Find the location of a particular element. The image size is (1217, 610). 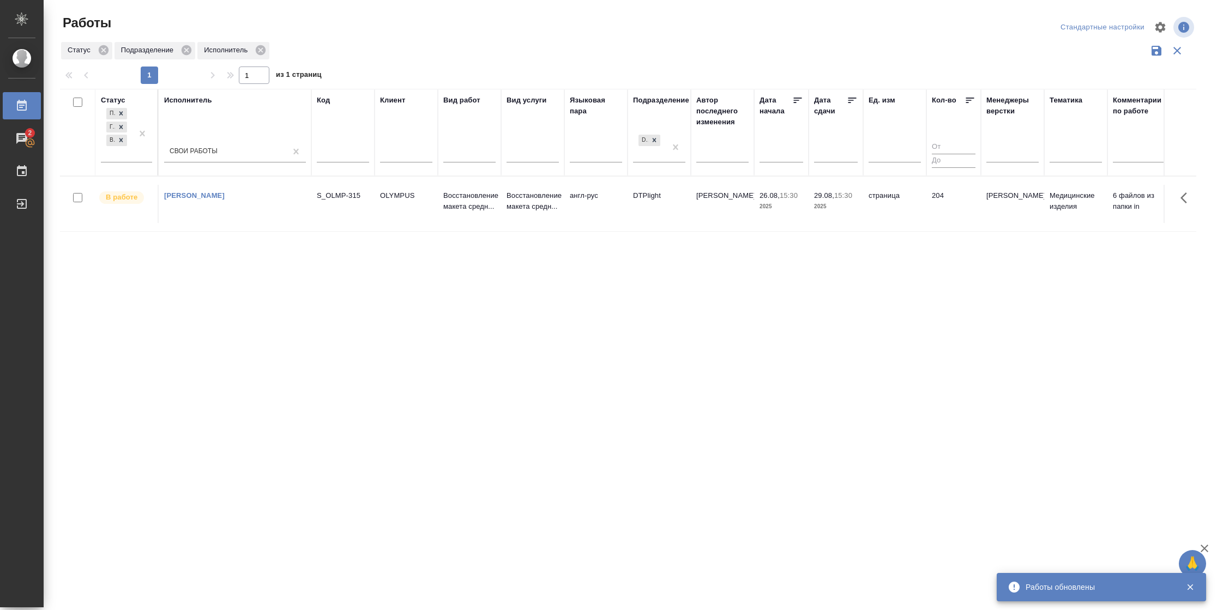

button: Закрыть is located at coordinates (1189, 587).